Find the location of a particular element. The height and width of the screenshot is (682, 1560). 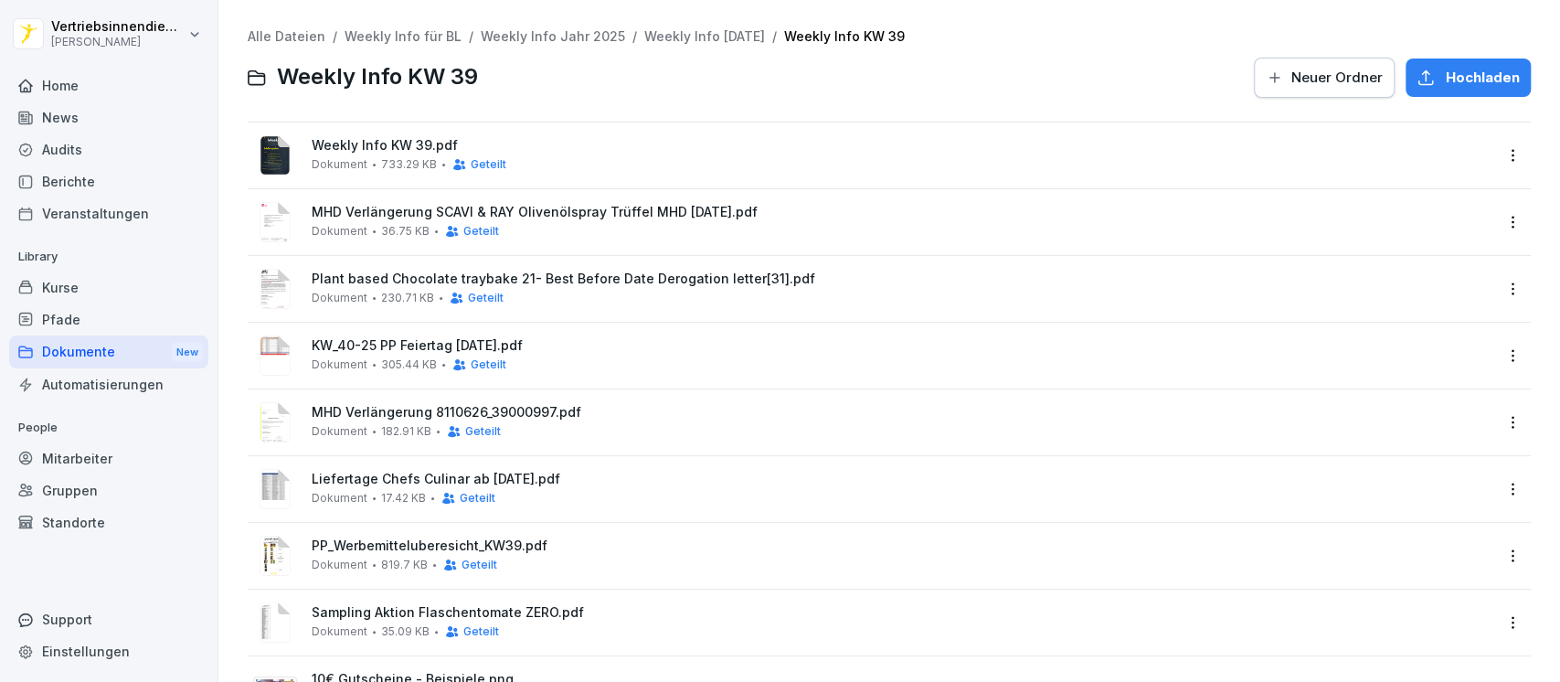

button: Hochladen is located at coordinates (1468, 78).